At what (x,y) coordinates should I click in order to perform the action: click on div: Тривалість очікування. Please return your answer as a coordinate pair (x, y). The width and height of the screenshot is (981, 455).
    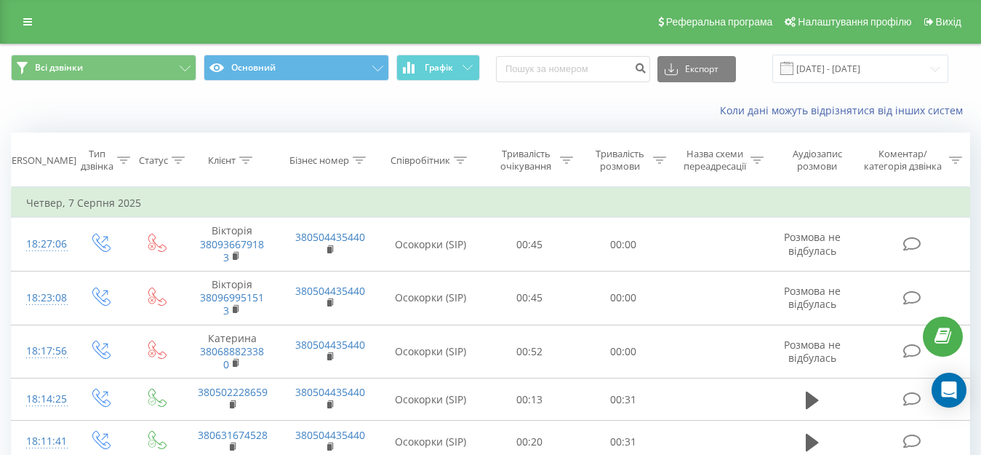
    Looking at the image, I should click on (526, 160).